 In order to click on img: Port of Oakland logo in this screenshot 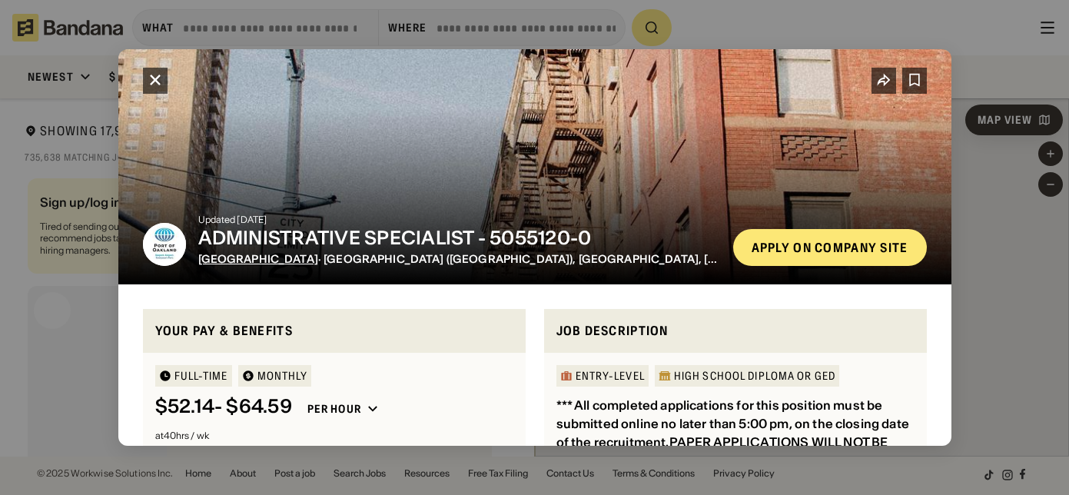, I will do `click(164, 244)`.